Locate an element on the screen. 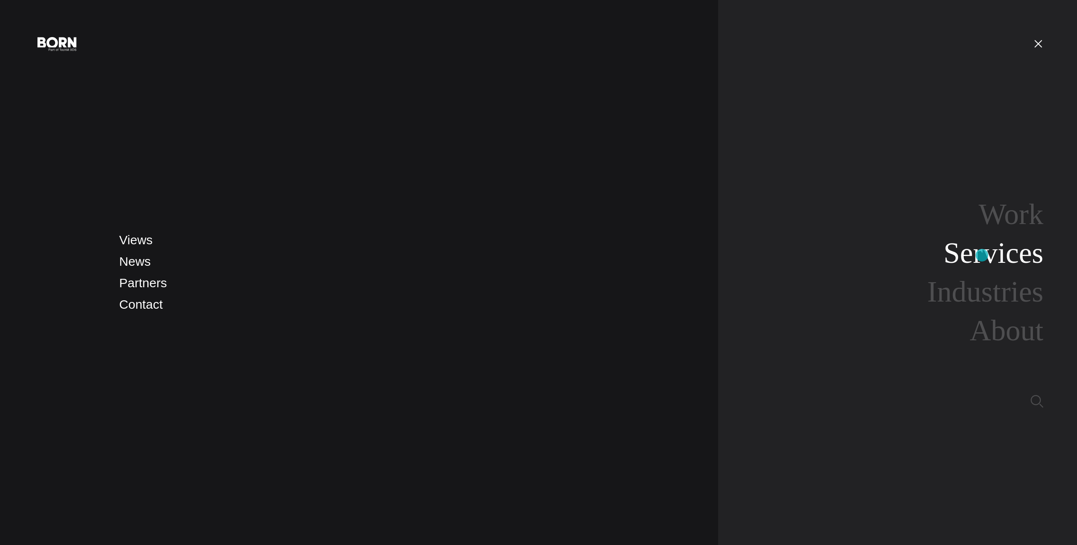 The height and width of the screenshot is (545, 1077). a: Work is located at coordinates (1011, 214).